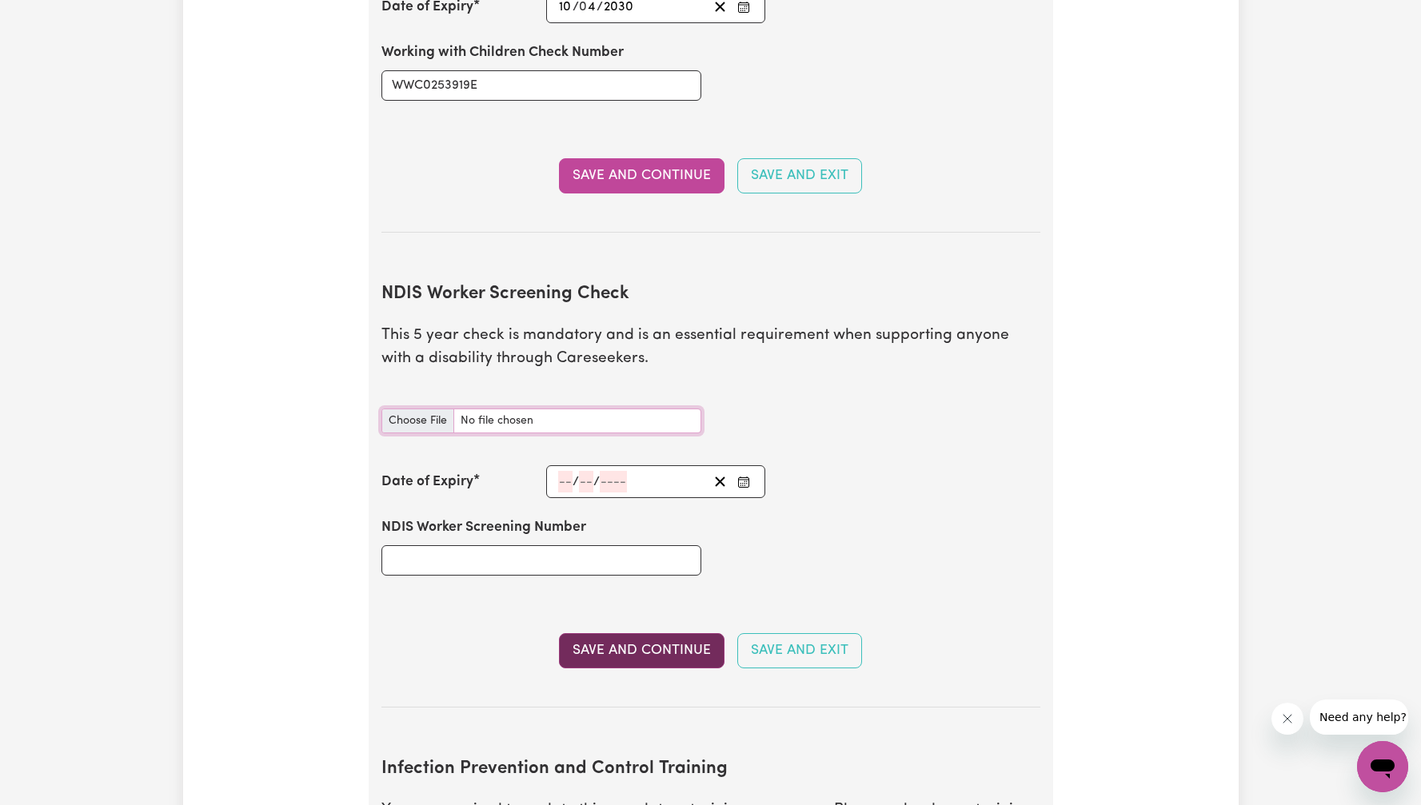 The height and width of the screenshot is (805, 1421). What do you see at coordinates (427, 482) in the screenshot?
I see `label: Date of Expiry` at bounding box center [427, 482].